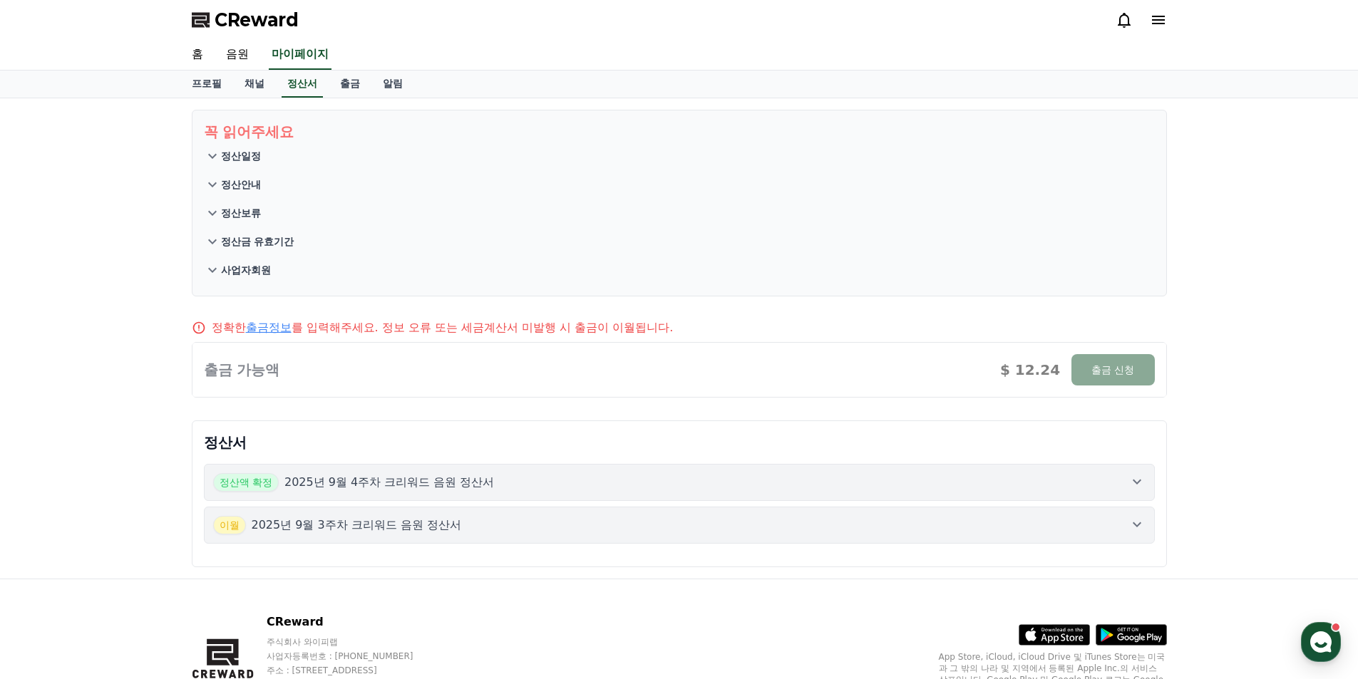  What do you see at coordinates (389, 483) in the screenshot?
I see `p: 2025년 9월 4주차 크리워드 음원 정산서` at bounding box center [389, 483].